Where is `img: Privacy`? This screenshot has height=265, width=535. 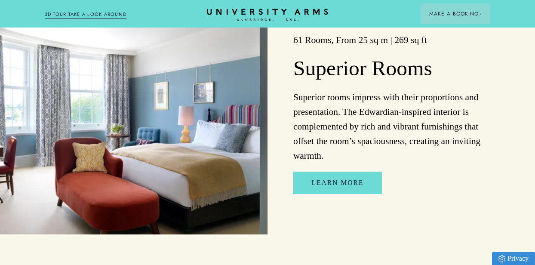
img: Privacy is located at coordinates (502, 258).